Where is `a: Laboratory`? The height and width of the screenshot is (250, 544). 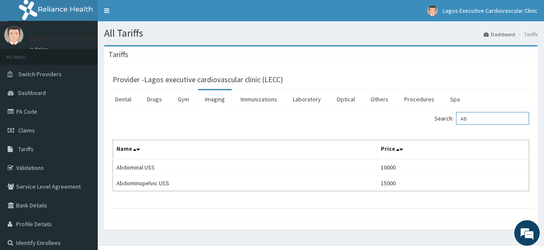 a: Laboratory is located at coordinates (307, 99).